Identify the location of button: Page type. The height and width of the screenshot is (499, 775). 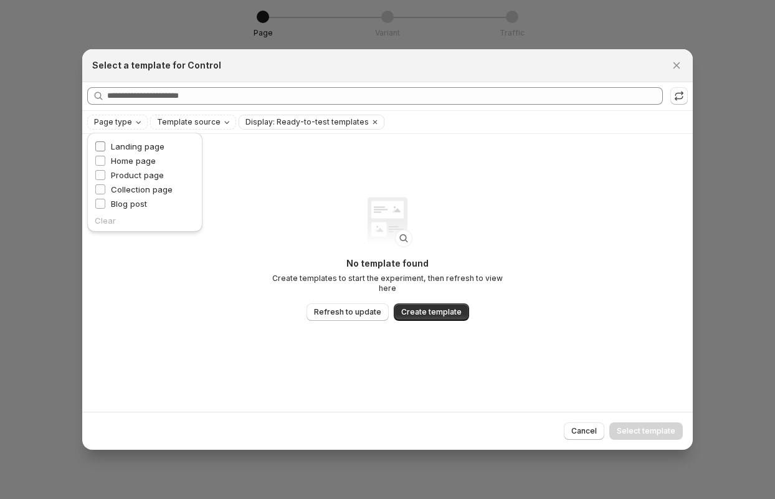
(117, 122).